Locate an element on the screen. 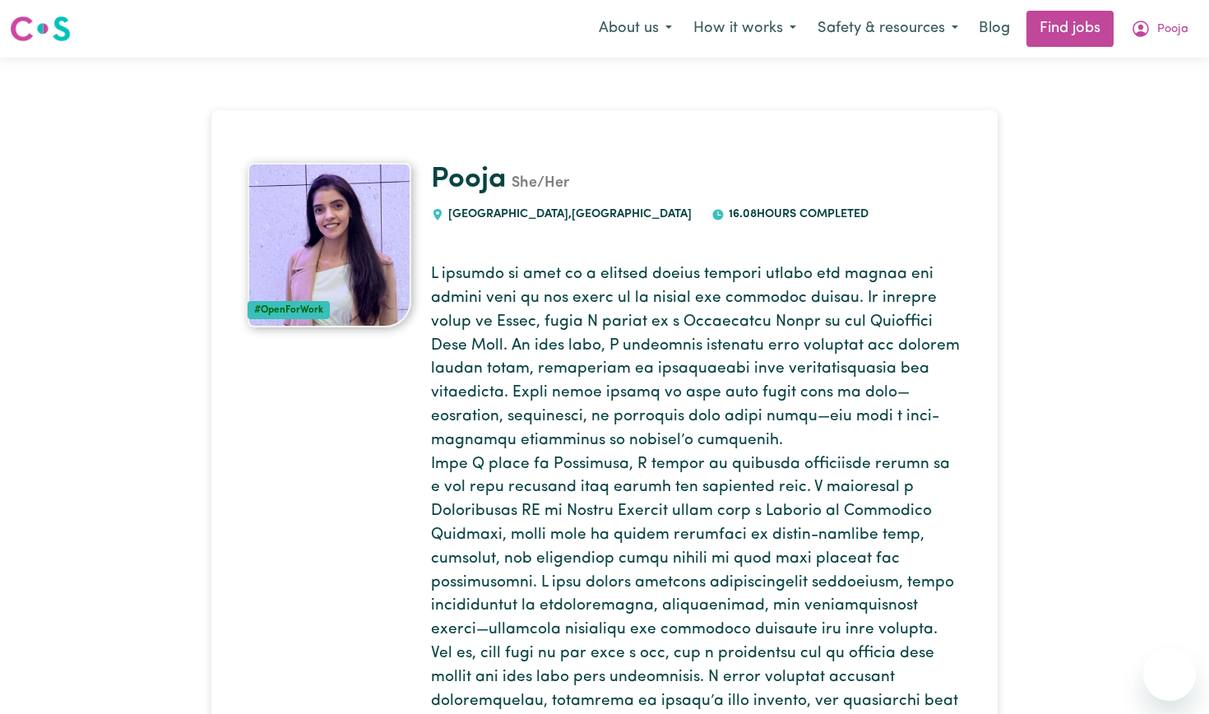 This screenshot has width=1209, height=714. a: Blog is located at coordinates (994, 29).